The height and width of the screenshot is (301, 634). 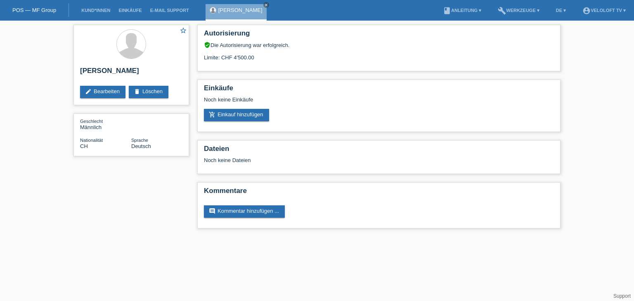 What do you see at coordinates (212, 115) in the screenshot?
I see `i: add_shopping_cart` at bounding box center [212, 115].